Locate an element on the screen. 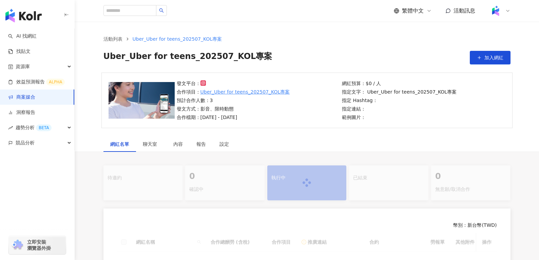 This screenshot has height=260, width=539. a: 效益預測報告ALPHA is located at coordinates (36, 82).